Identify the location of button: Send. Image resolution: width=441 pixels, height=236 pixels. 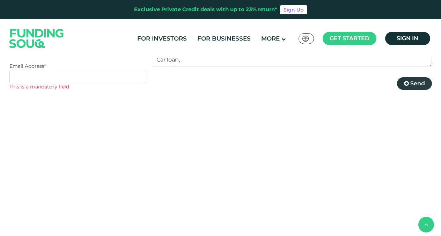
(415, 83).